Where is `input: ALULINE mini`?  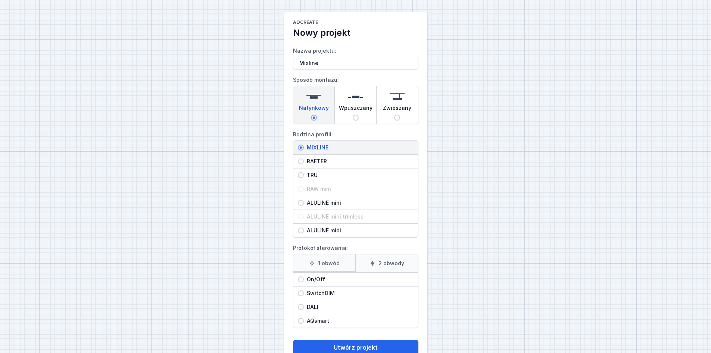 input: ALULINE mini is located at coordinates (301, 203).